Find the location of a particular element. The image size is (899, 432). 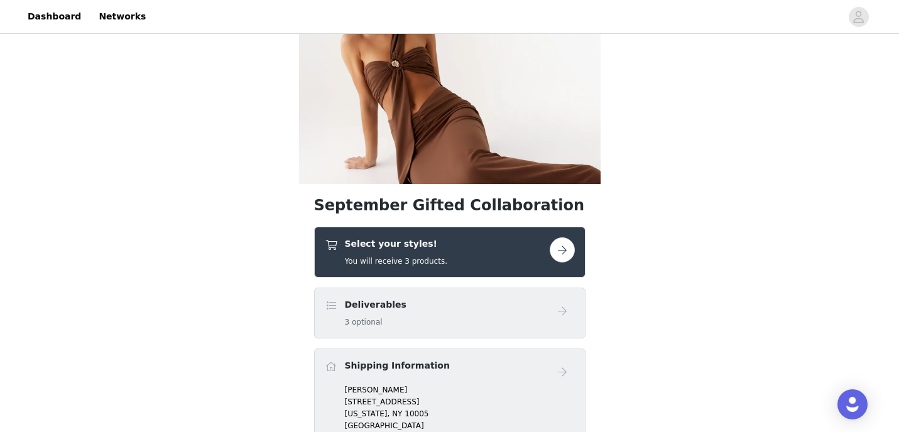

h4: Shipping Information is located at coordinates (397, 366).